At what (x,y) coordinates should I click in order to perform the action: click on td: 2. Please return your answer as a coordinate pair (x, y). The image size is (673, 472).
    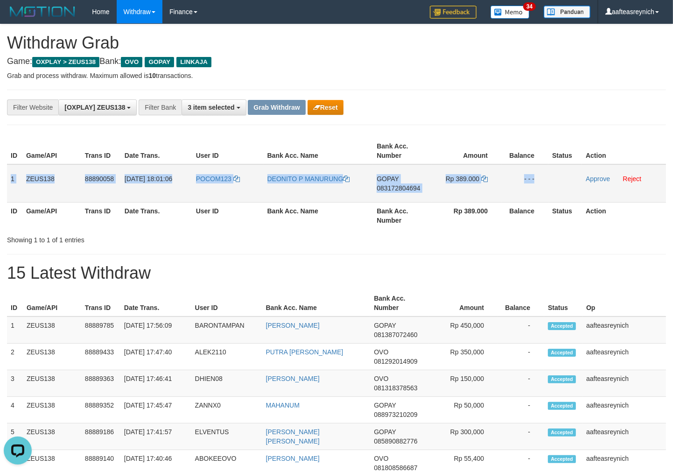
    Looking at the image, I should click on (15, 356).